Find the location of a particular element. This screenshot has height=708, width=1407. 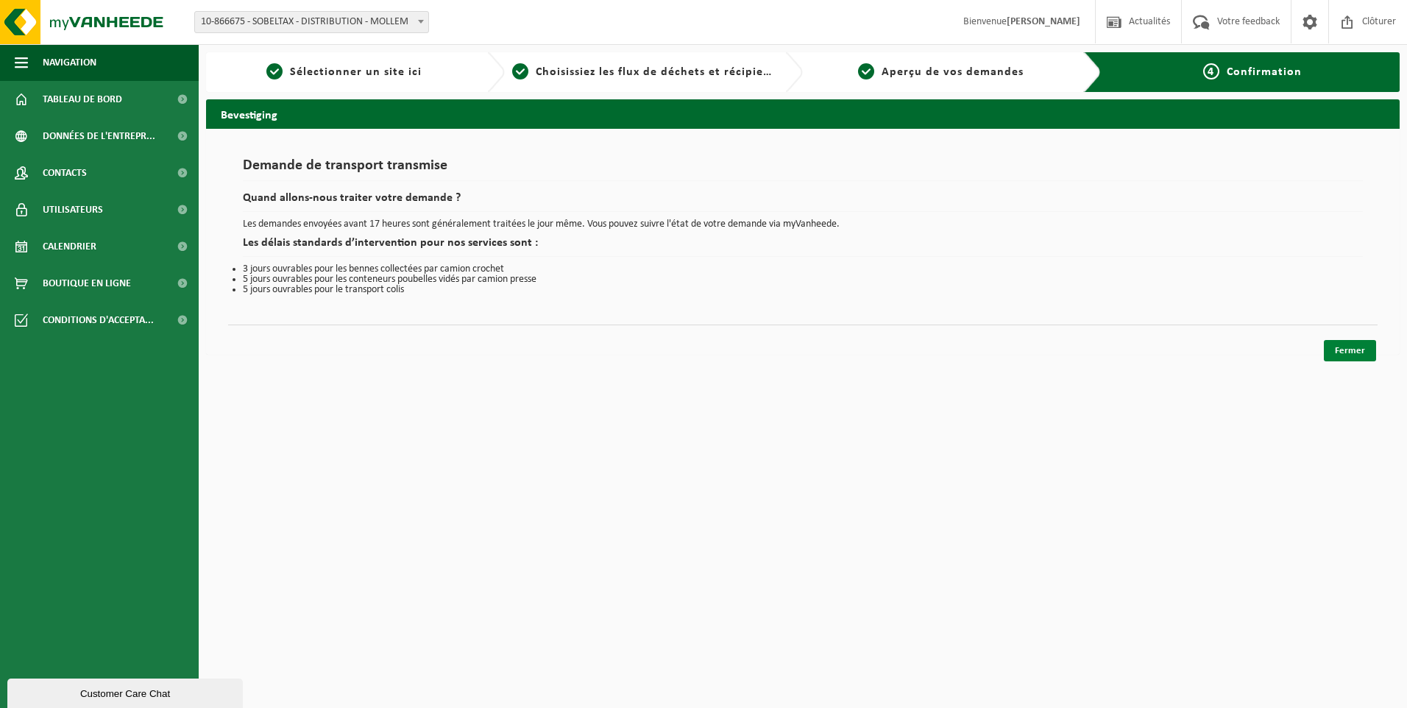

span: Choisissiez les flux de déchets et récipients is located at coordinates (658, 72).